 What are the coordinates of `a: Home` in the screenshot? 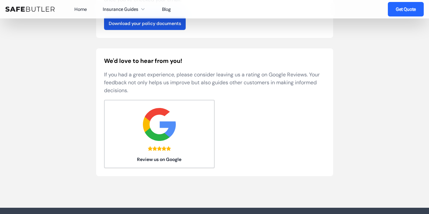 It's located at (81, 9).